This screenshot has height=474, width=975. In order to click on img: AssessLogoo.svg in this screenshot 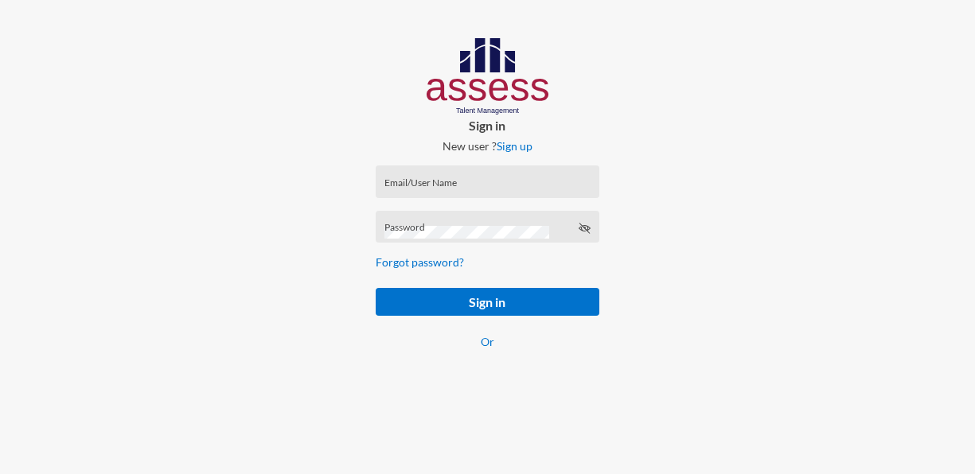, I will do `click(487, 76)`.